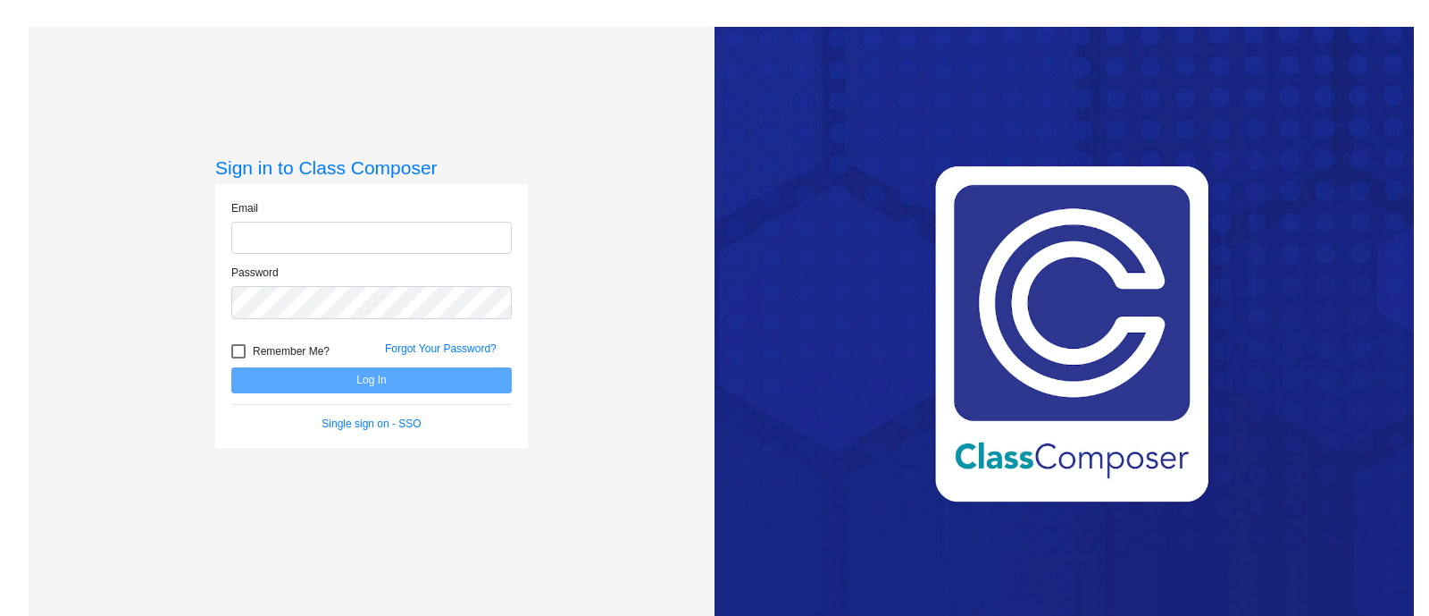 The height and width of the screenshot is (616, 1429). Describe the element at coordinates (371, 423) in the screenshot. I see `a: Single sign on - SSO` at that location.